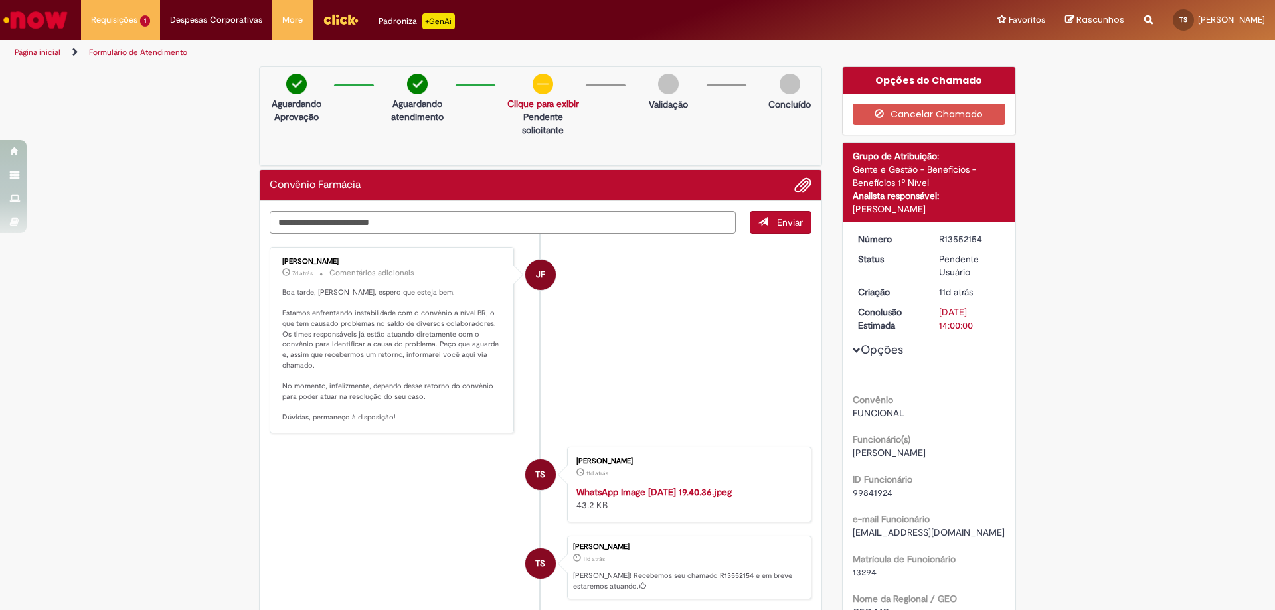 The image size is (1275, 610). Describe the element at coordinates (416, 21) in the screenshot. I see `div: Padroniza` at that location.